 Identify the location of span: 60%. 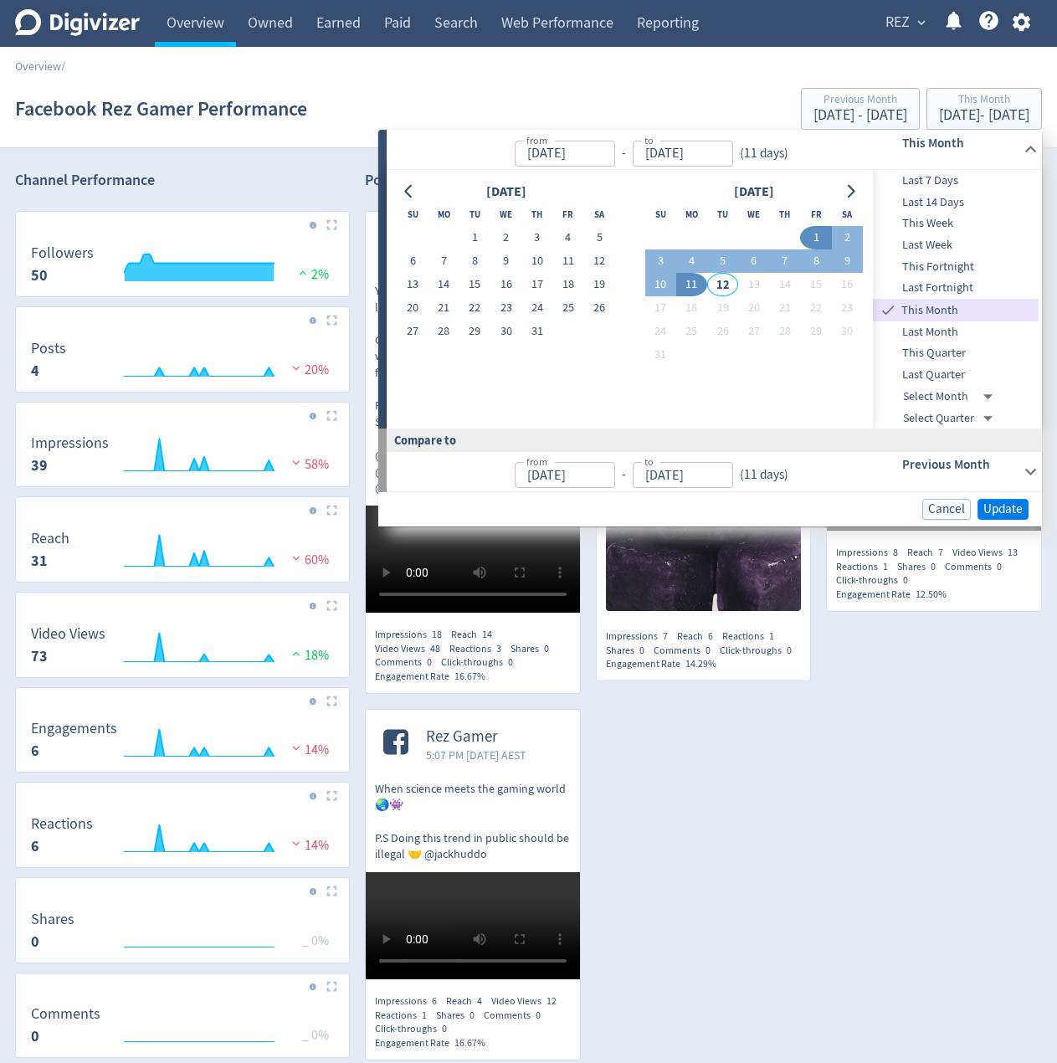
(308, 560).